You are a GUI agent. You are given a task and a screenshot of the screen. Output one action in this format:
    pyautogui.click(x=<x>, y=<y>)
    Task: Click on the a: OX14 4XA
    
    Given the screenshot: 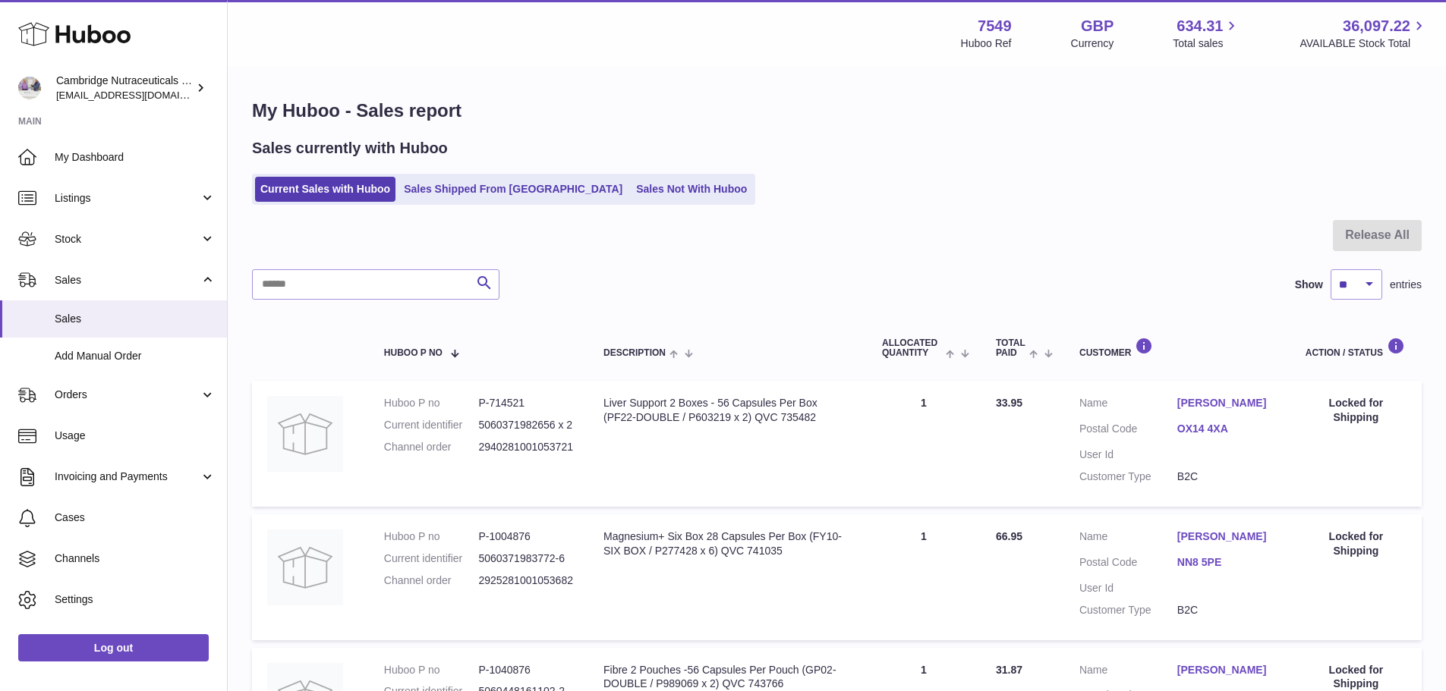 What is the action you would take?
    pyautogui.click(x=1226, y=429)
    